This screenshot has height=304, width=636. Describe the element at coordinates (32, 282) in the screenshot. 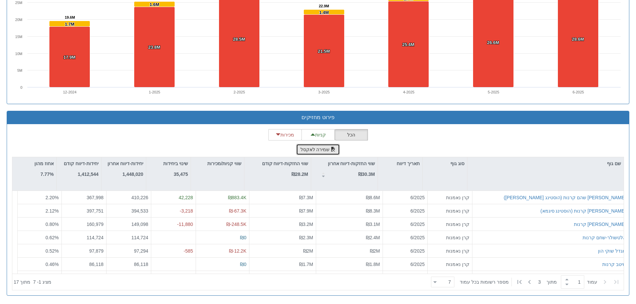

I see `div: ‏מציג 1 - 7 ‏ מתוך 17` at that location.